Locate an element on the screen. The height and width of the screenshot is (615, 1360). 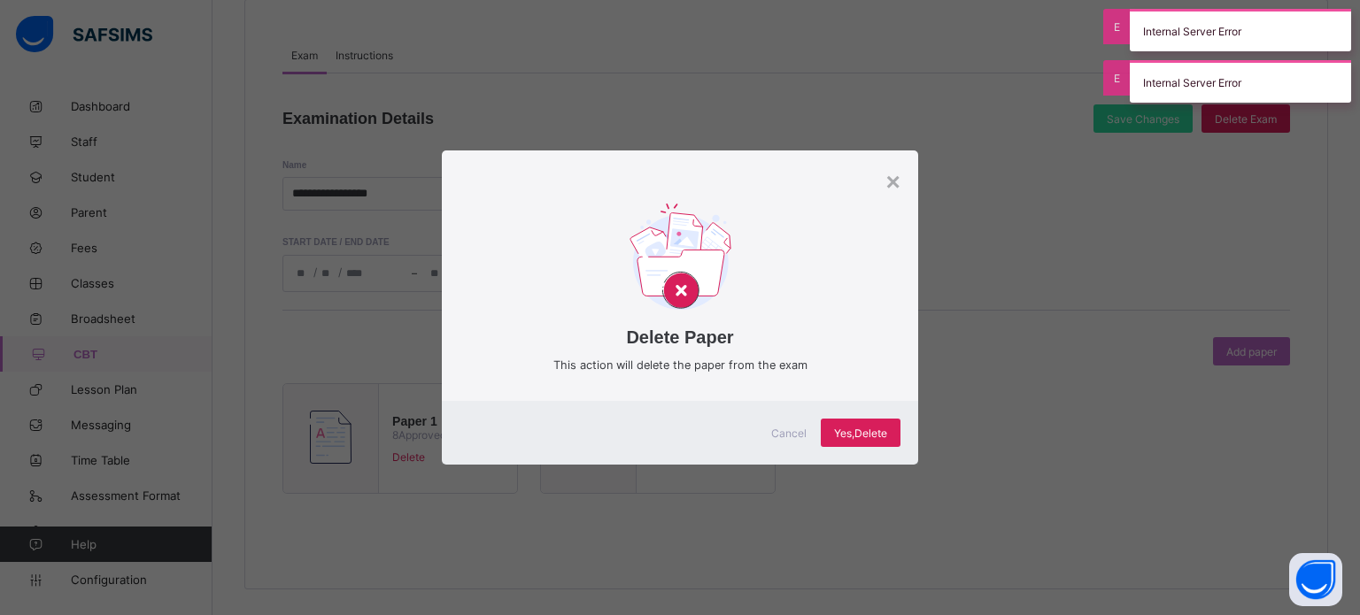
button: Open asap is located at coordinates (1315, 580).